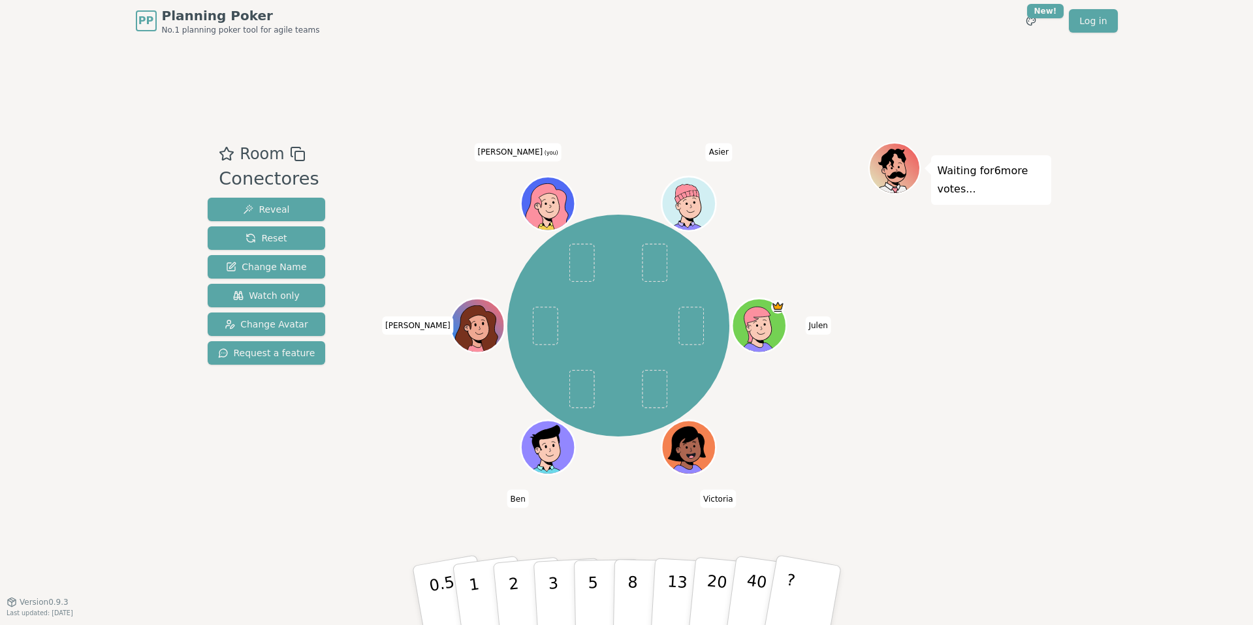 This screenshot has height=625, width=1253. Describe the element at coordinates (266, 267) in the screenshot. I see `button: Change Name` at that location.